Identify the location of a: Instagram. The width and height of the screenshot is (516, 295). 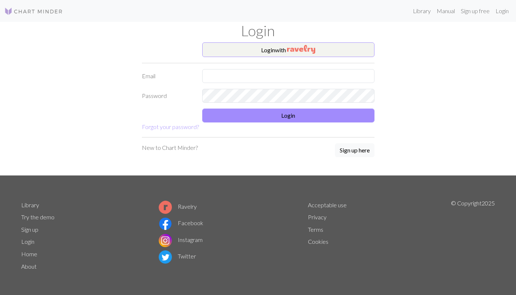
(180, 239).